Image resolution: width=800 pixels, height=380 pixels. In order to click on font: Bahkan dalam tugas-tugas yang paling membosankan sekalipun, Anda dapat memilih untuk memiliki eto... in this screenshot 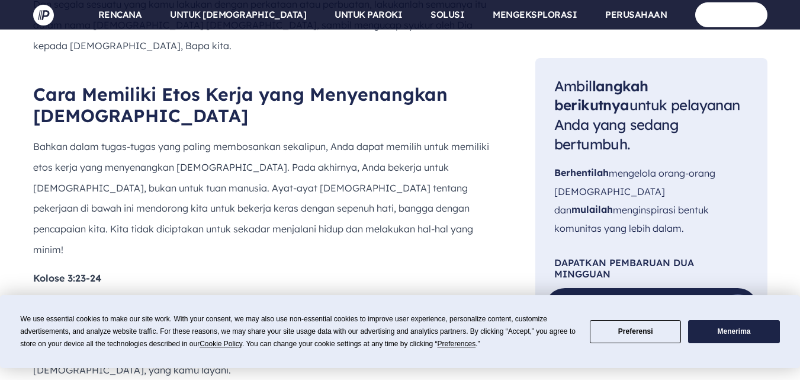, I will do `click(261, 197)`.